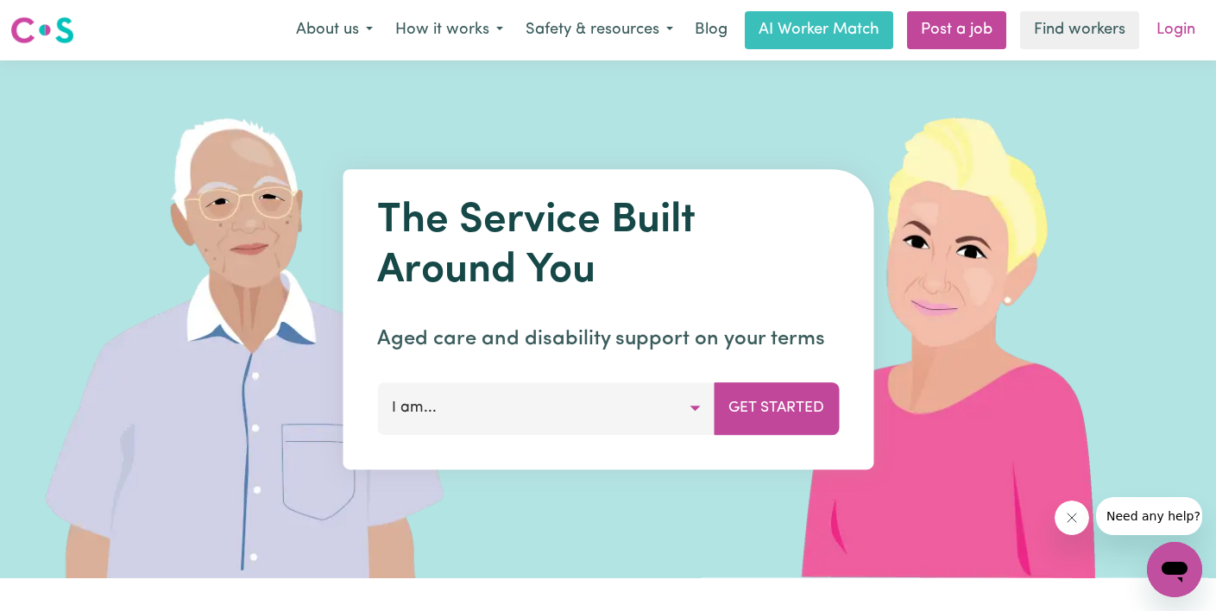 The width and height of the screenshot is (1216, 611). I want to click on button: About us, so click(334, 30).